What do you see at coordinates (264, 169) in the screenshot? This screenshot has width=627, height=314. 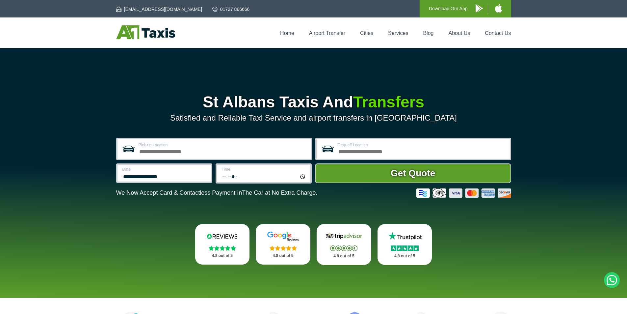 I see `label: Time` at bounding box center [264, 169].